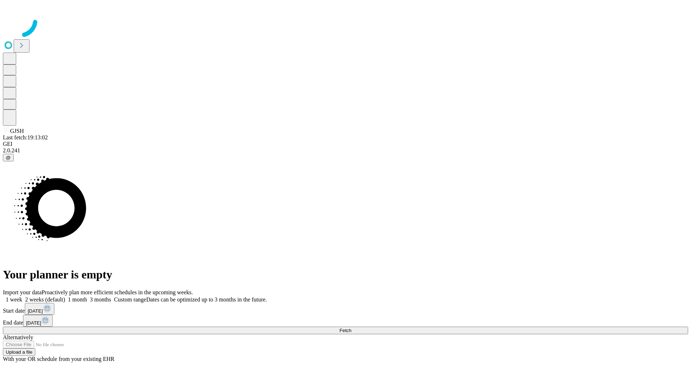  I want to click on div: End date, so click(345, 320).